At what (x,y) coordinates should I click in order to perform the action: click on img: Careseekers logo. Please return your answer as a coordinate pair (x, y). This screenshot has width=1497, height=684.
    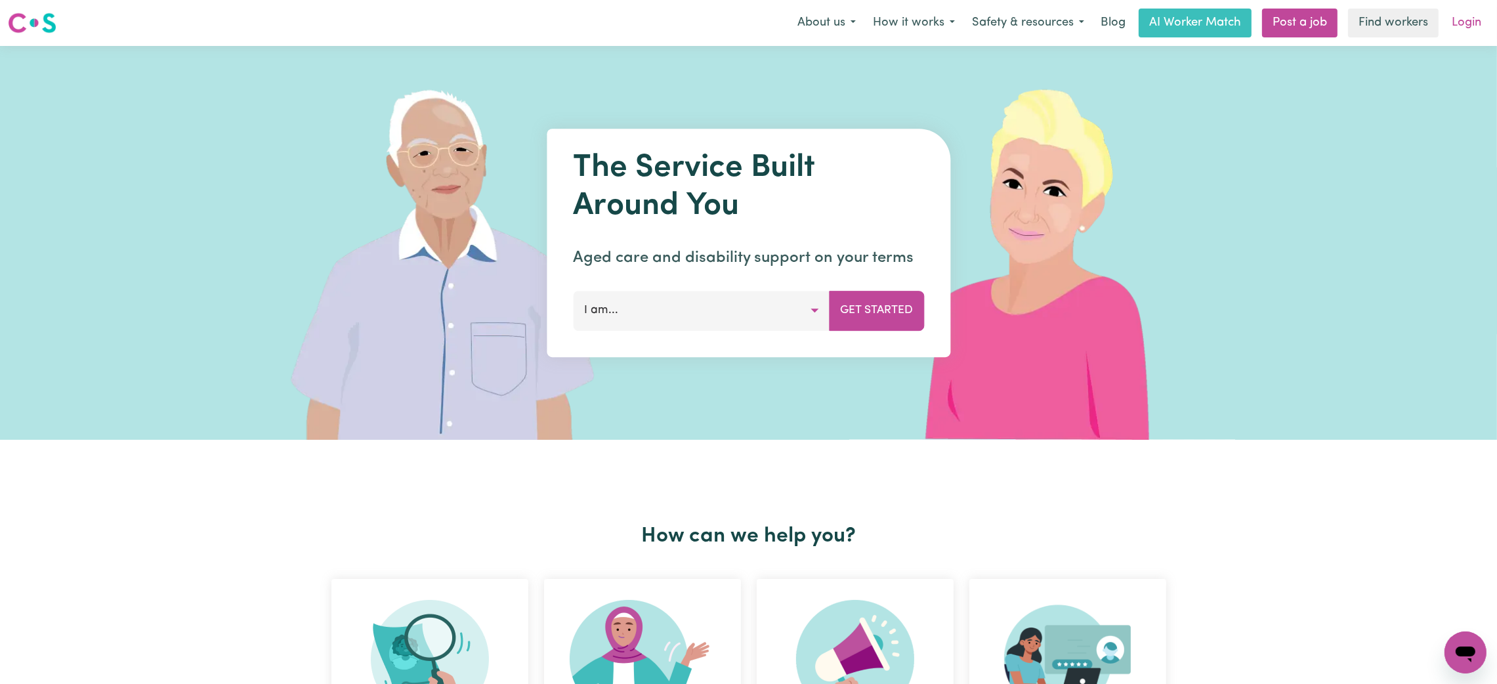
    Looking at the image, I should click on (32, 23).